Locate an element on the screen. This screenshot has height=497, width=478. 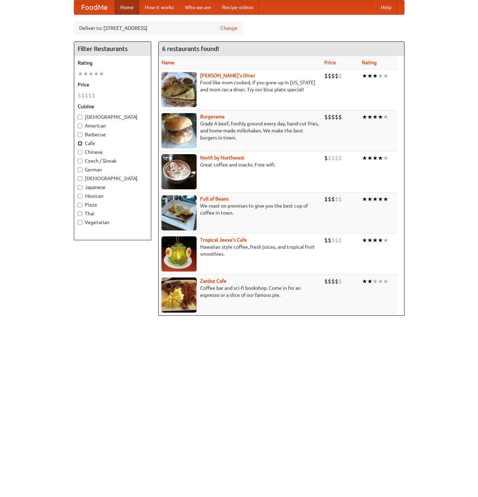
input: Barbecue is located at coordinates (80, 135).